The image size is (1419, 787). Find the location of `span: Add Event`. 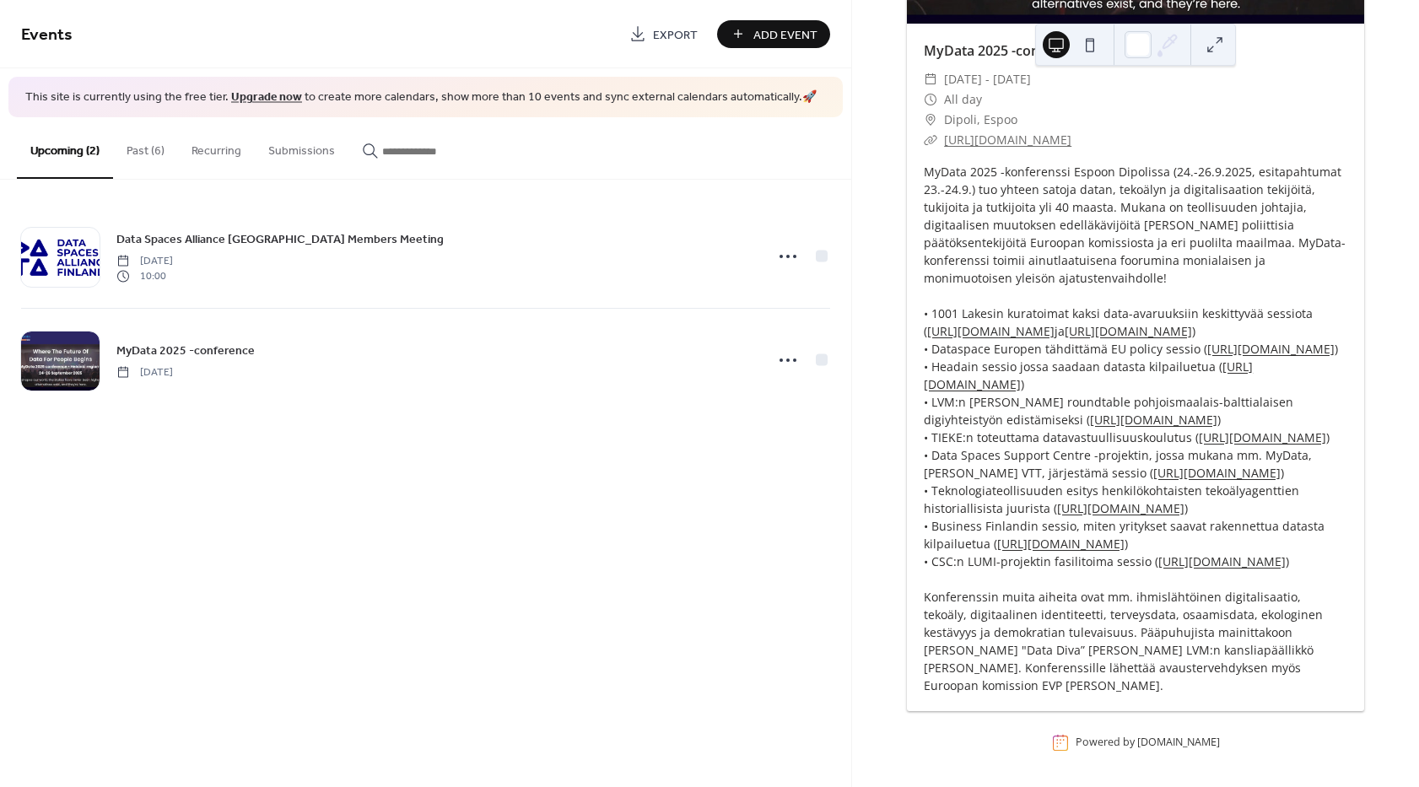

span: Add Event is located at coordinates (785, 35).